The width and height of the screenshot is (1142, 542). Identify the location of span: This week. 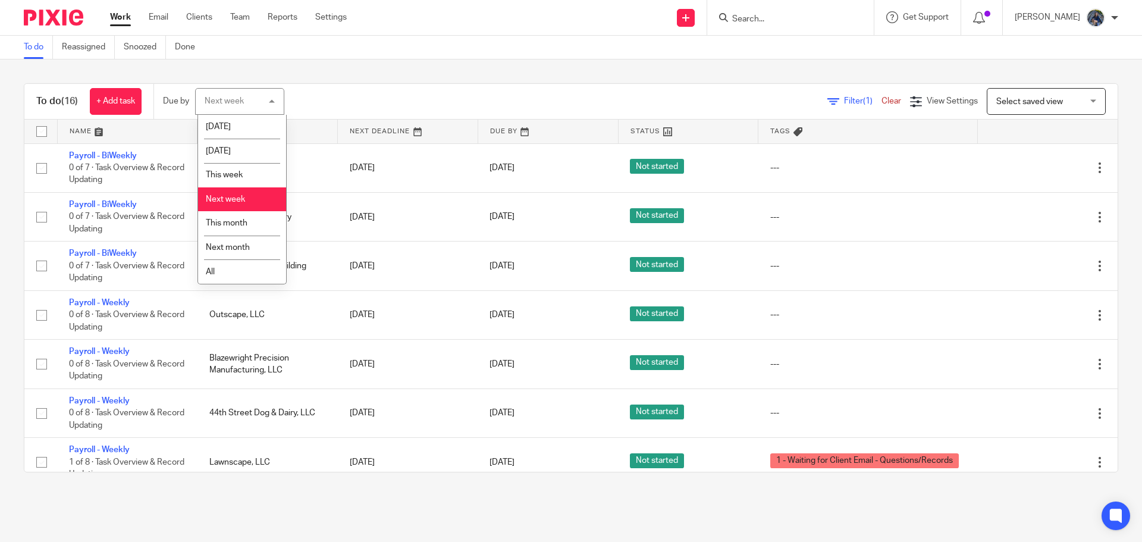
(224, 175).